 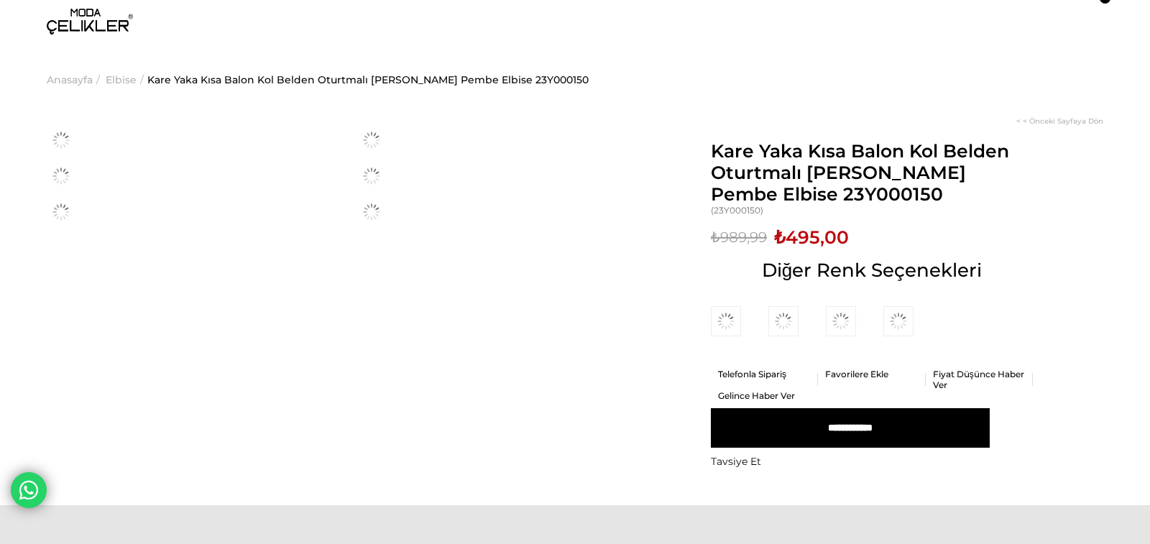 What do you see at coordinates (783, 321) in the screenshot?
I see `img: Kare Yaka Kısa Balon Kol Belden Oturtmalı Brice Kadın Sİyah Elbise 23Y000150` at bounding box center [783, 321].